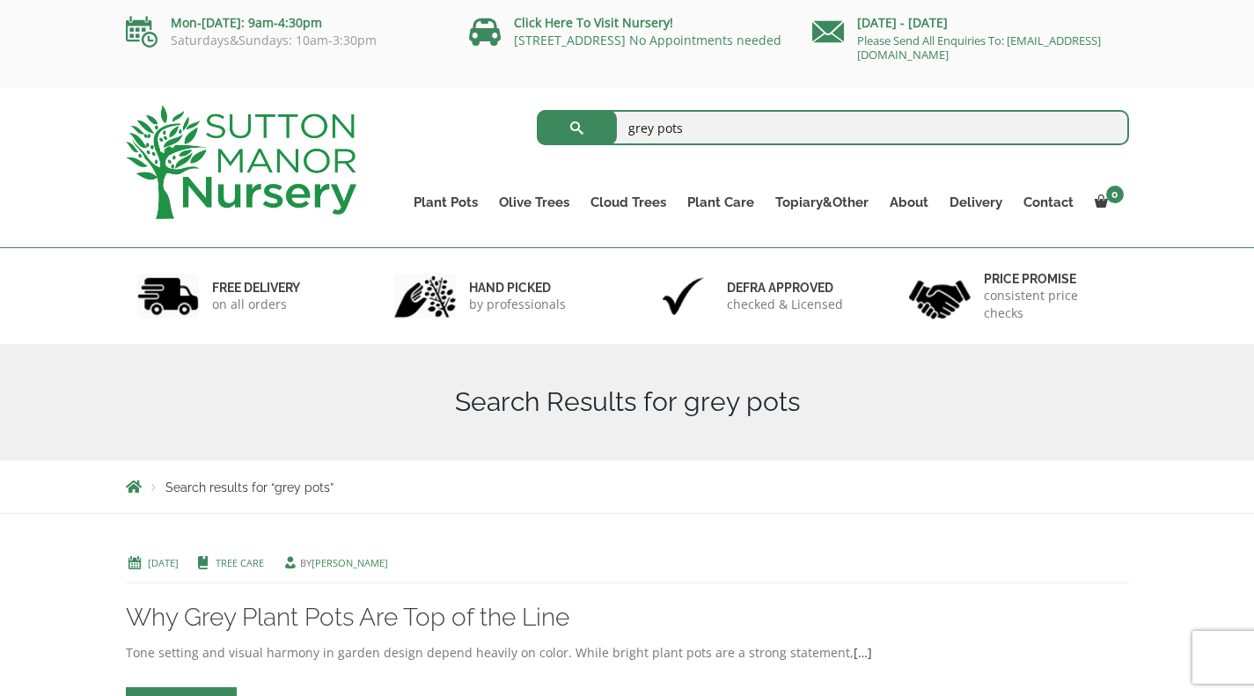  I want to click on img: 4.jpg, so click(940, 296).